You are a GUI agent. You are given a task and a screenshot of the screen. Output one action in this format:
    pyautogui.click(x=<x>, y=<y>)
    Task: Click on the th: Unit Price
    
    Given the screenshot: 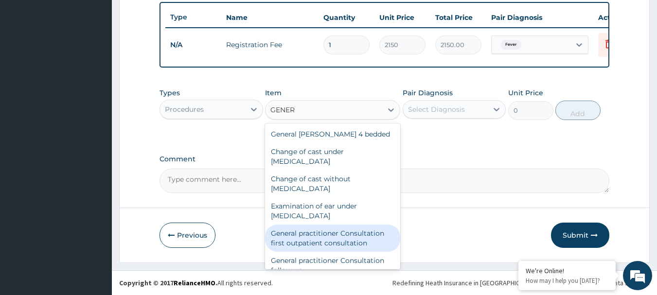 What is the action you would take?
    pyautogui.click(x=402, y=18)
    